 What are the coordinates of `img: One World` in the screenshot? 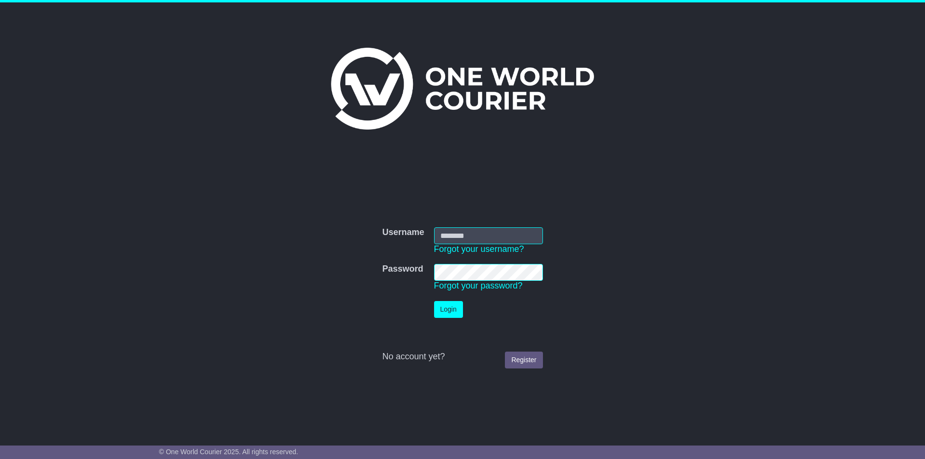 It's located at (463, 89).